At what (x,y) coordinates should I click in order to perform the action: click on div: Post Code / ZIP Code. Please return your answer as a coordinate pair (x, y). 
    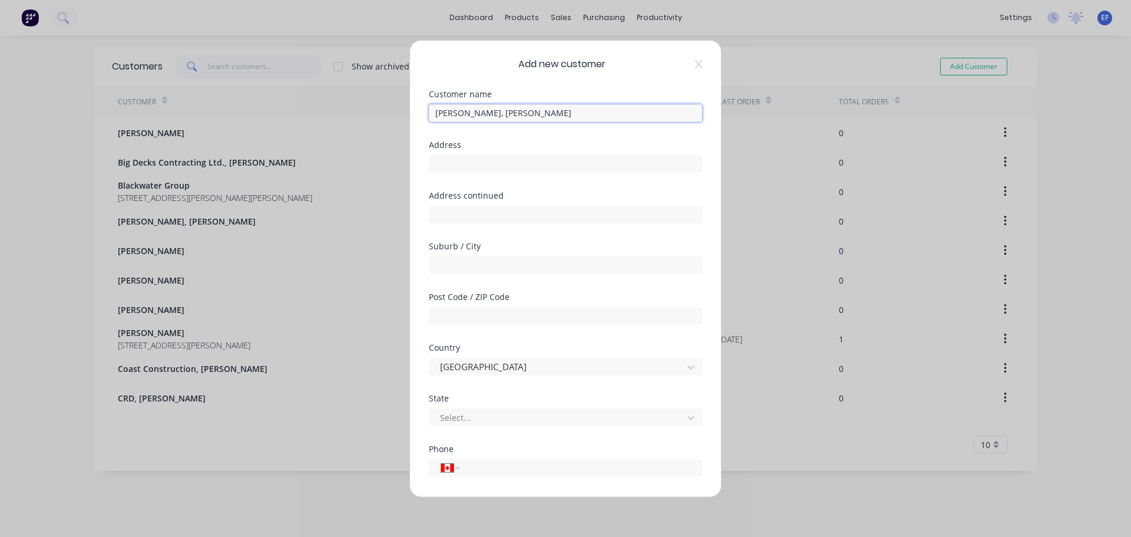
    Looking at the image, I should click on (566, 296).